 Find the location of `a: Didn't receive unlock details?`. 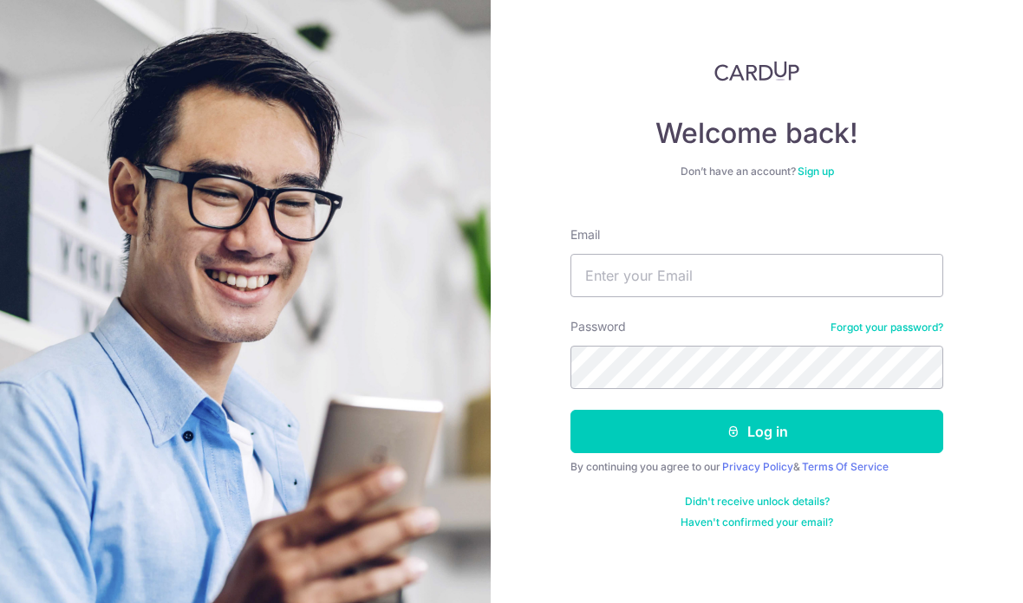

a: Didn't receive unlock details? is located at coordinates (757, 502).